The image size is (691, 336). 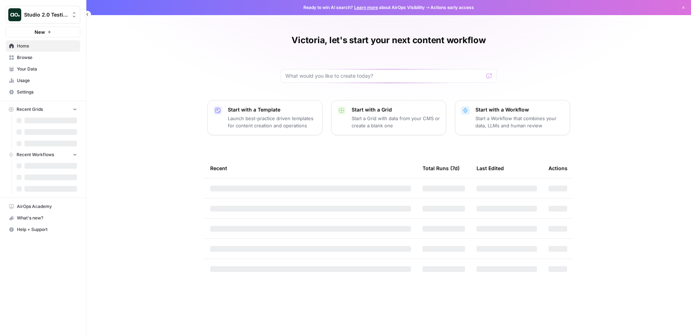 What do you see at coordinates (384, 76) in the screenshot?
I see `input: What would you like to create today?` at bounding box center [384, 76].